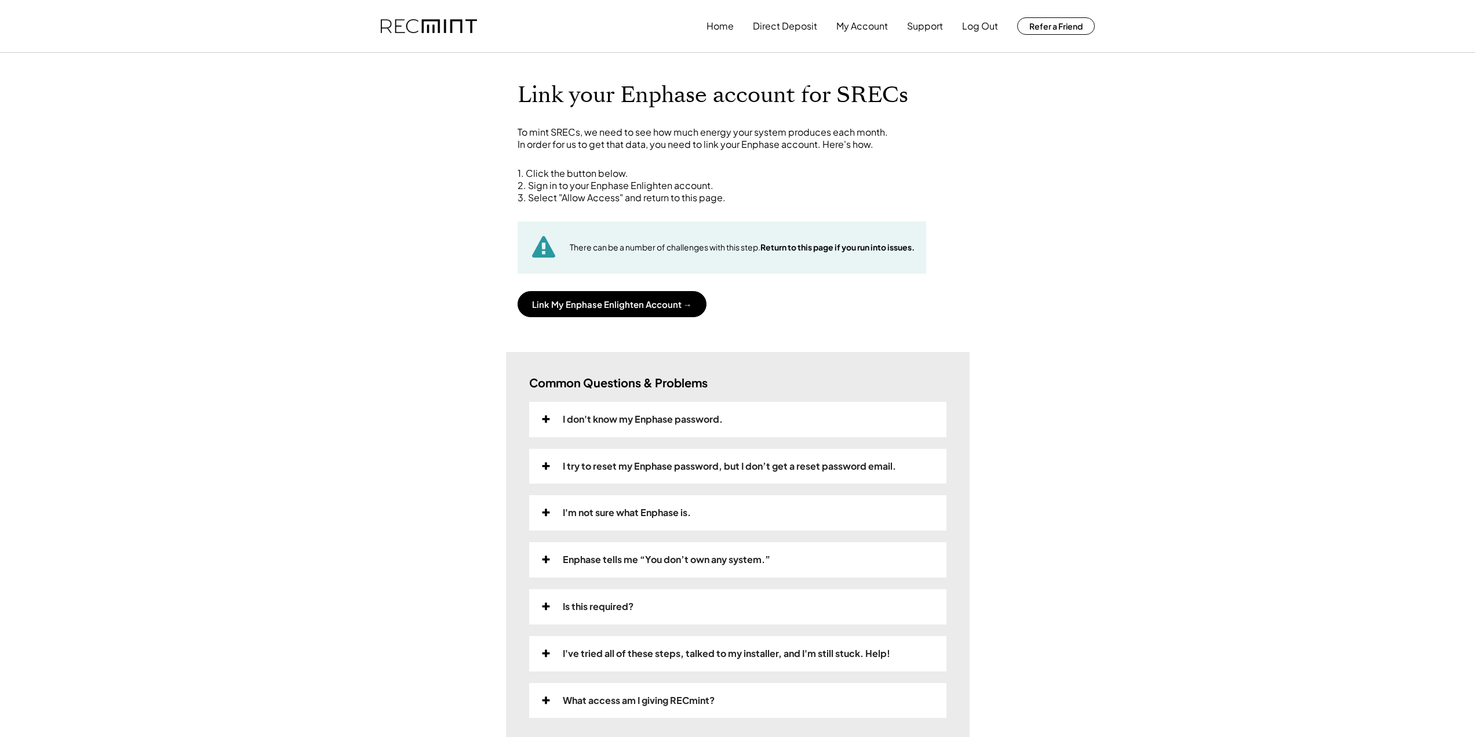 Image resolution: width=1475 pixels, height=737 pixels. I want to click on button: Direct Deposit, so click(785, 26).